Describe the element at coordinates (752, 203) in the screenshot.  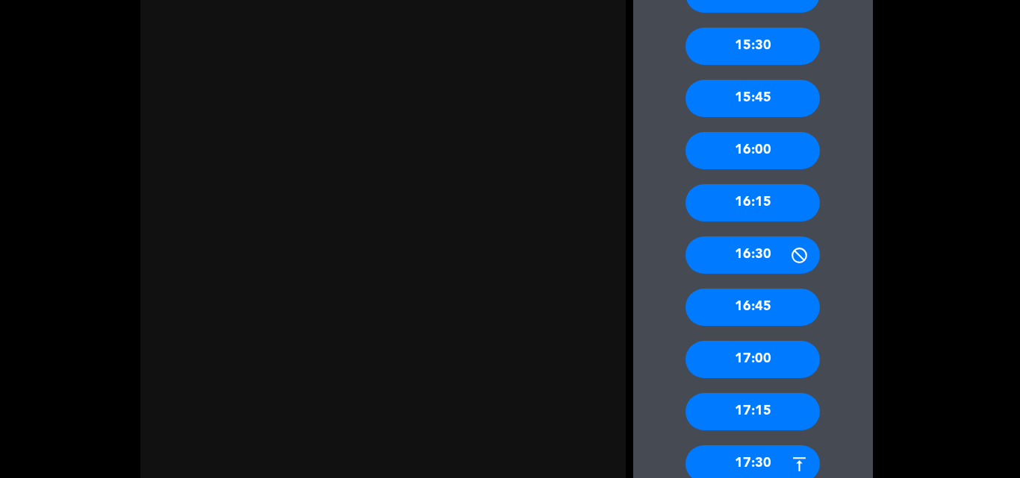
I see `div: 16:15` at that location.